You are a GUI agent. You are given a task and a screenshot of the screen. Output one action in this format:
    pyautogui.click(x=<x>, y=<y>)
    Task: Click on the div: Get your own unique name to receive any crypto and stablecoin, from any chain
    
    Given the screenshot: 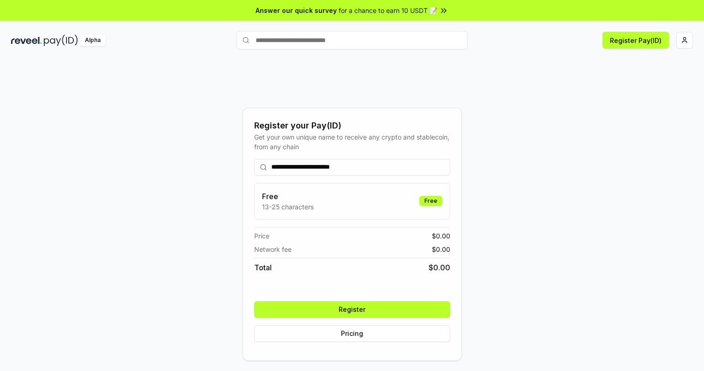 What is the action you would take?
    pyautogui.click(x=352, y=142)
    